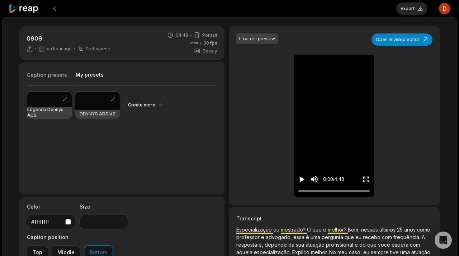 This screenshot has width=459, height=256. I want to click on span: frequência., so click(408, 237).